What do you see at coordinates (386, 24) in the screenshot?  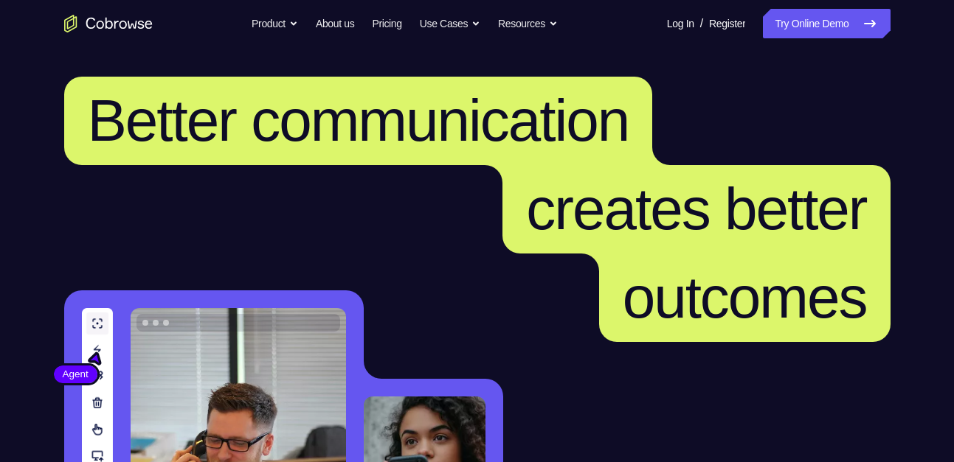 I see `a: Pricing` at bounding box center [386, 24].